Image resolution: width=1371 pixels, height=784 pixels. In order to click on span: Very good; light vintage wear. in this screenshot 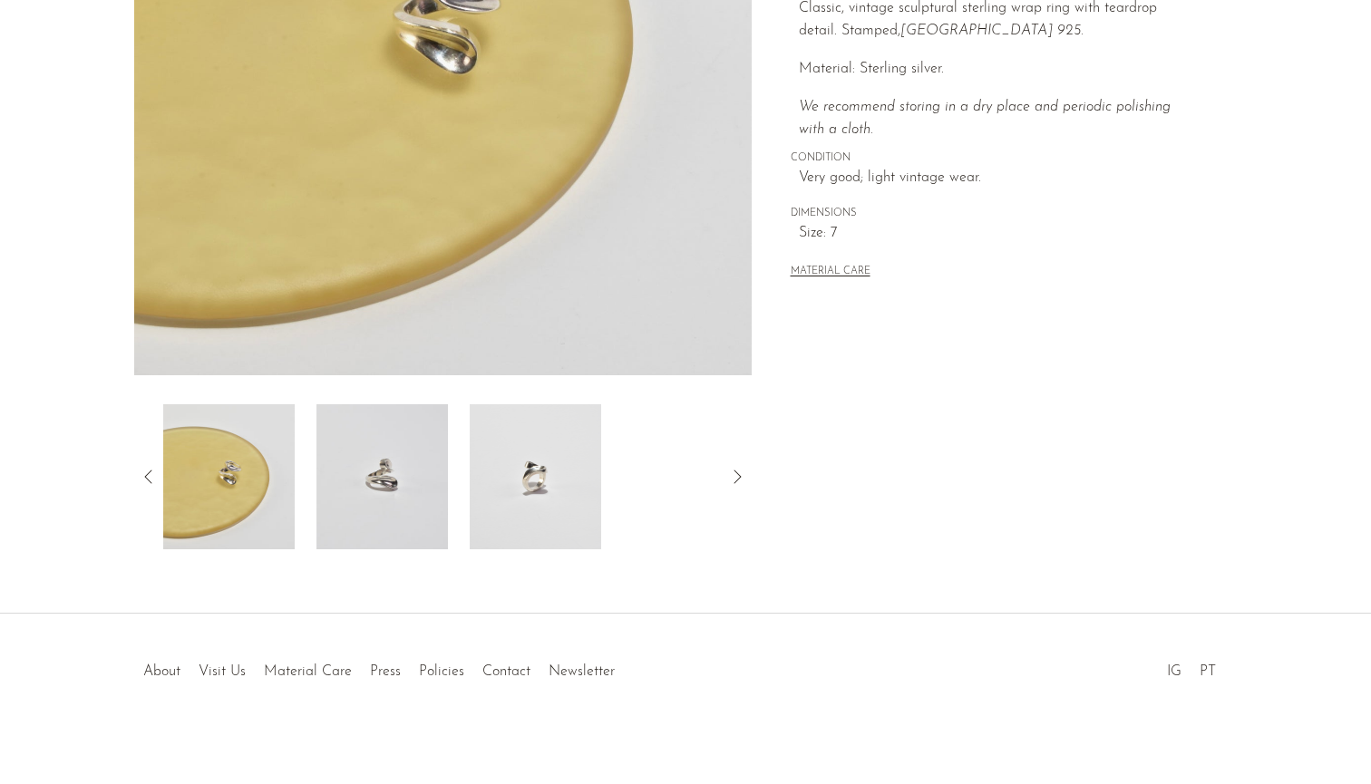, I will do `click(998, 179)`.